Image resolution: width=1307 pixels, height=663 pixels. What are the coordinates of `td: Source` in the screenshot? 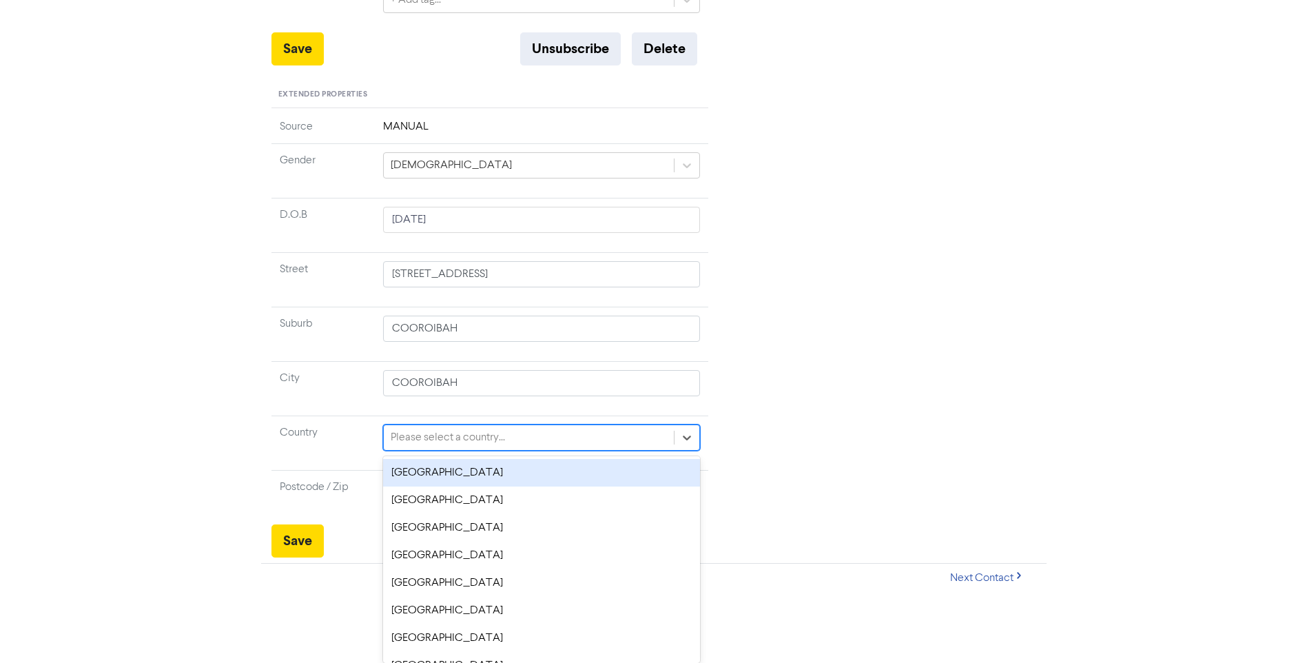 It's located at (323, 131).